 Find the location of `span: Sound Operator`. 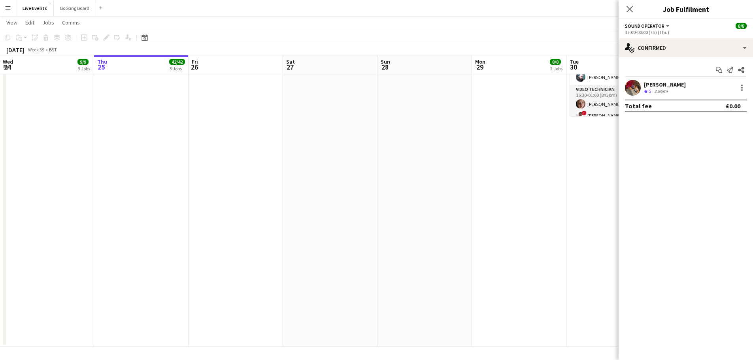

span: Sound Operator is located at coordinates (644, 26).